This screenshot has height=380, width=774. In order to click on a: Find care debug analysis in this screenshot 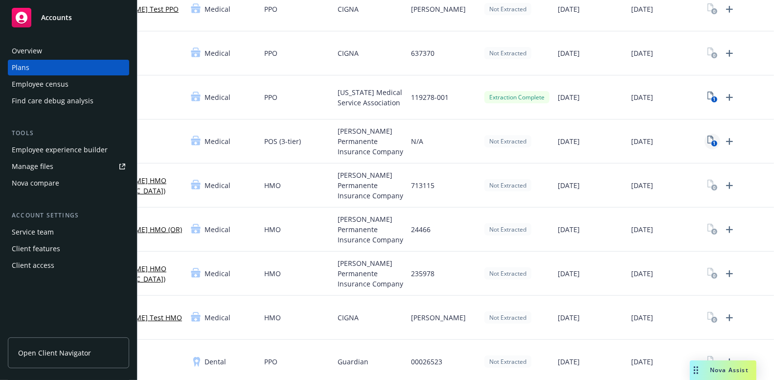, I will do `click(68, 101)`.